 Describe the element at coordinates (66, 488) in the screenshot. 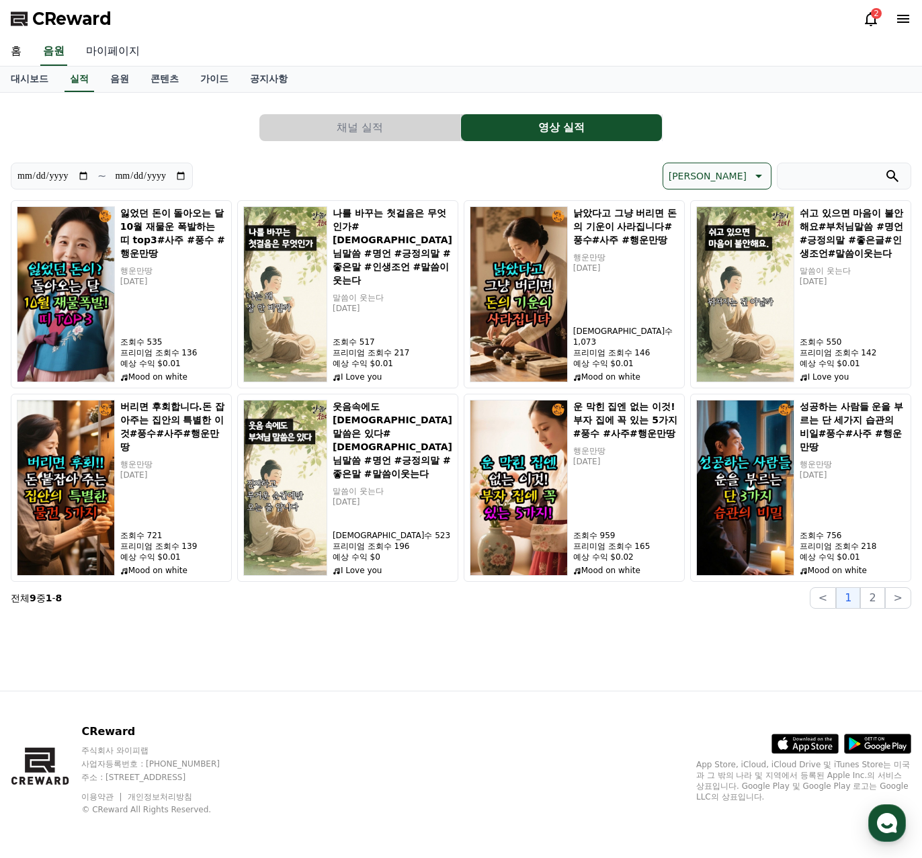

I see `img: 버리면 후회합니다.돈 잡아주는 집안의 특별한 이것#풍수#사주#행운만땅` at that location.